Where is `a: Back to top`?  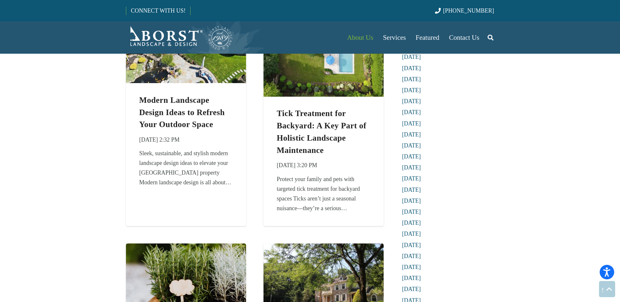 a: Back to top is located at coordinates (607, 289).